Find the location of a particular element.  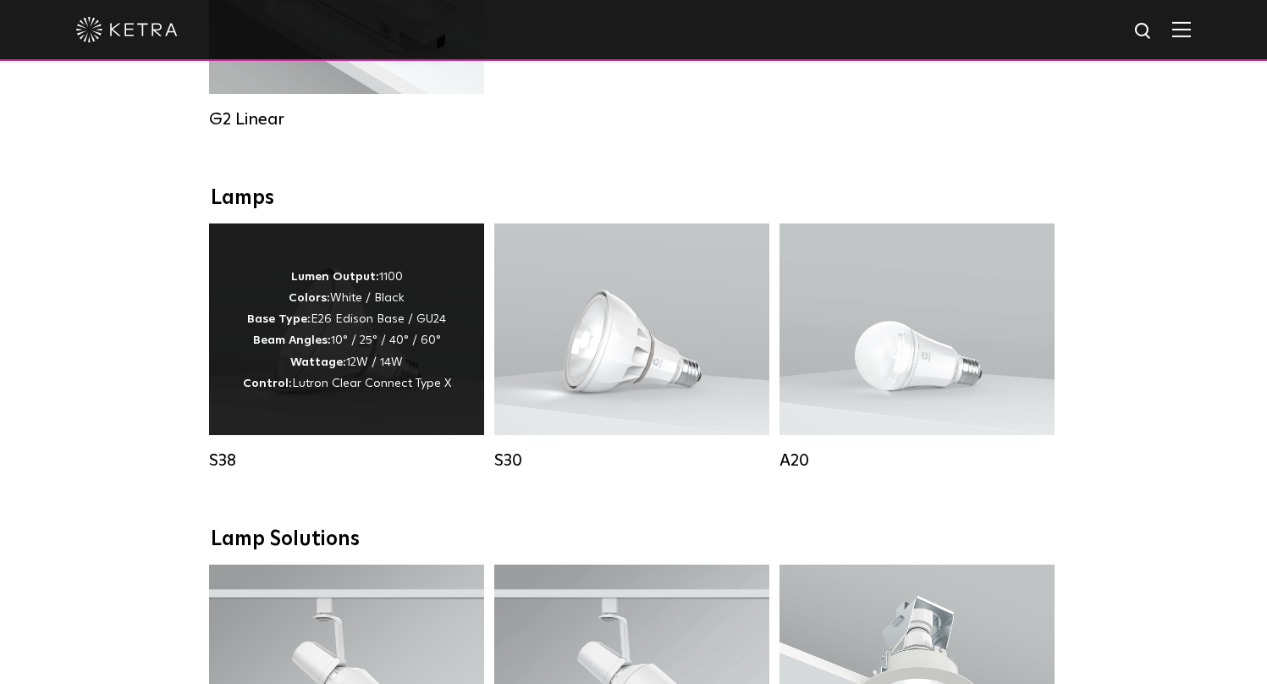

a: S38 Lumen Output:1100Colors:White / BlackBase Type:E26 Edison Base / GU24Beam Angles:10° / 25° / ... is located at coordinates (346, 347).